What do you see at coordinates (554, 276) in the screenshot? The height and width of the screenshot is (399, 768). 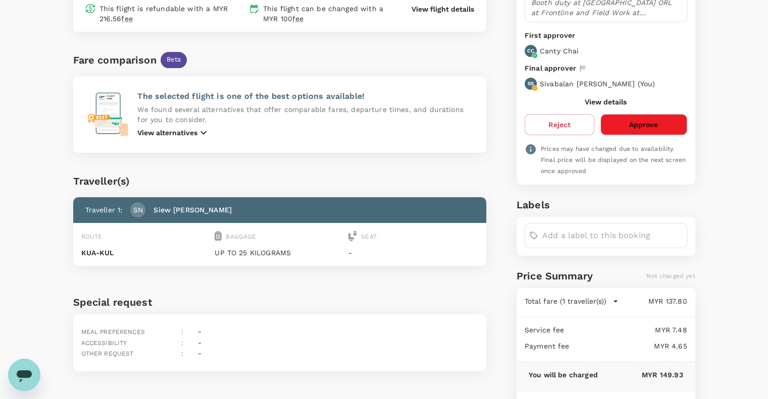 I see `h6: Price Summary` at bounding box center [554, 276].